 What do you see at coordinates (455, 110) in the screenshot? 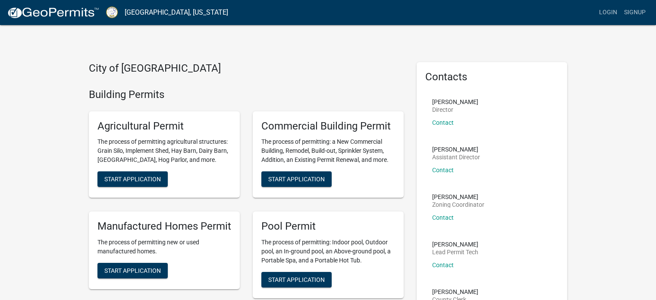
I see `p: Director` at bounding box center [455, 110].